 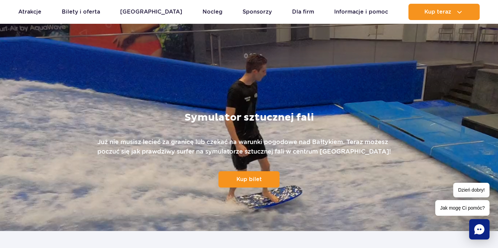 I want to click on a: Kup bilet, so click(x=249, y=179).